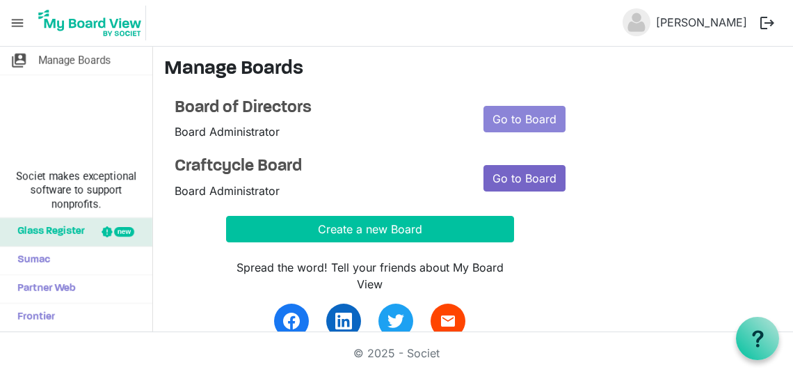  I want to click on a: My Board View Logo, so click(93, 23).